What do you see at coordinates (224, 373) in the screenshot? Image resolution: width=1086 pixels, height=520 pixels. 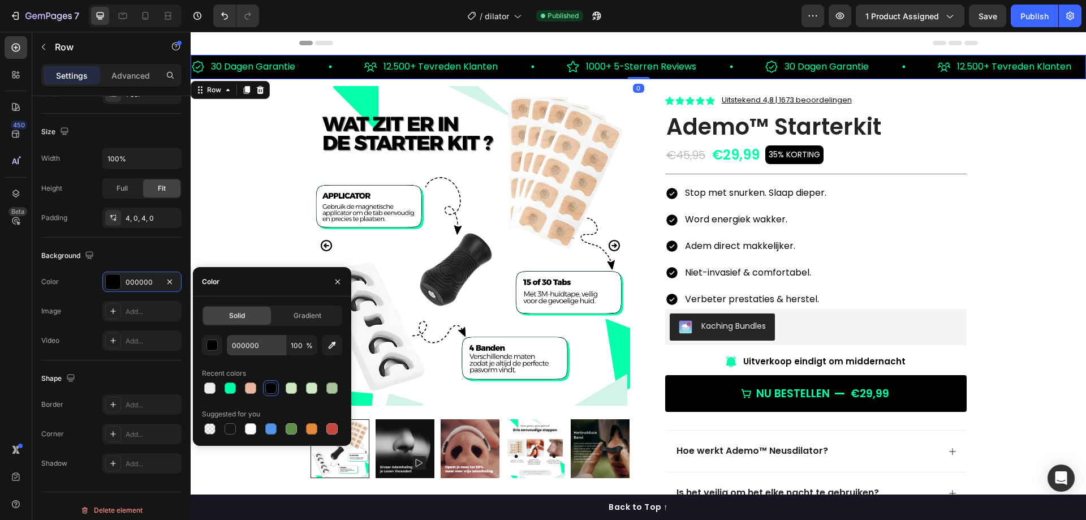 I see `div: Recent colors` at bounding box center [224, 373].